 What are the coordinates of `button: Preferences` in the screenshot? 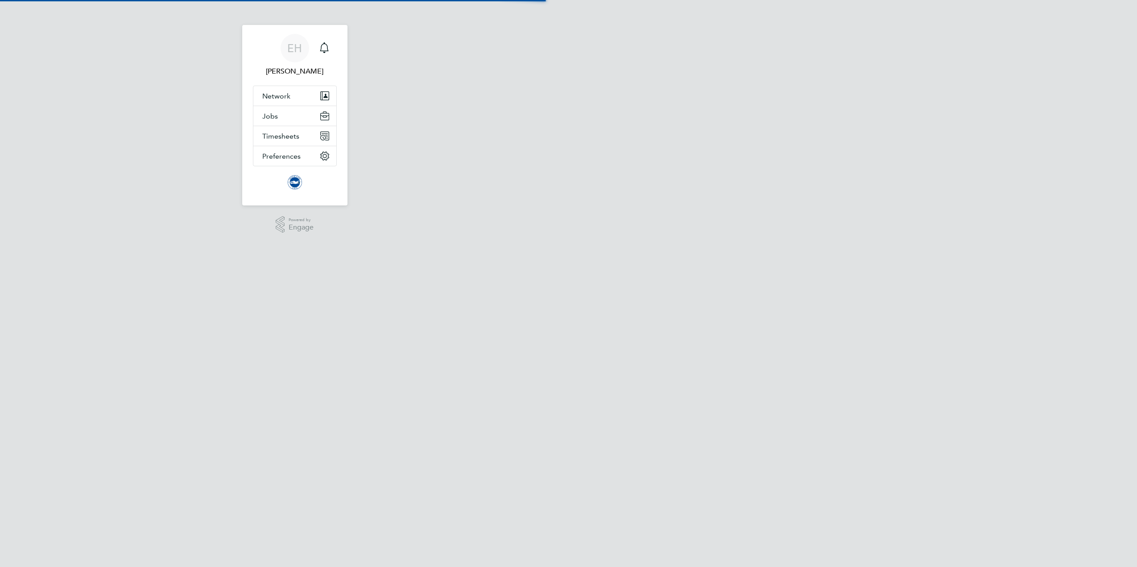 It's located at (295, 156).